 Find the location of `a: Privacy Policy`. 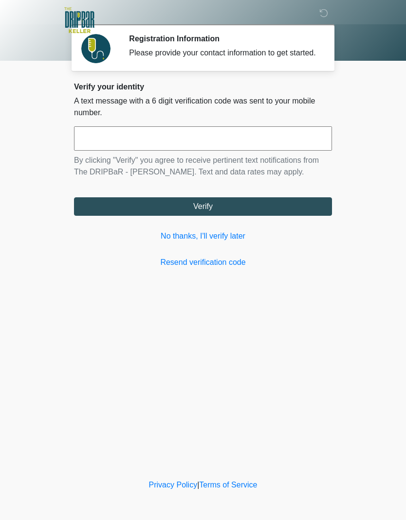

a: Privacy Policy is located at coordinates (173, 485).